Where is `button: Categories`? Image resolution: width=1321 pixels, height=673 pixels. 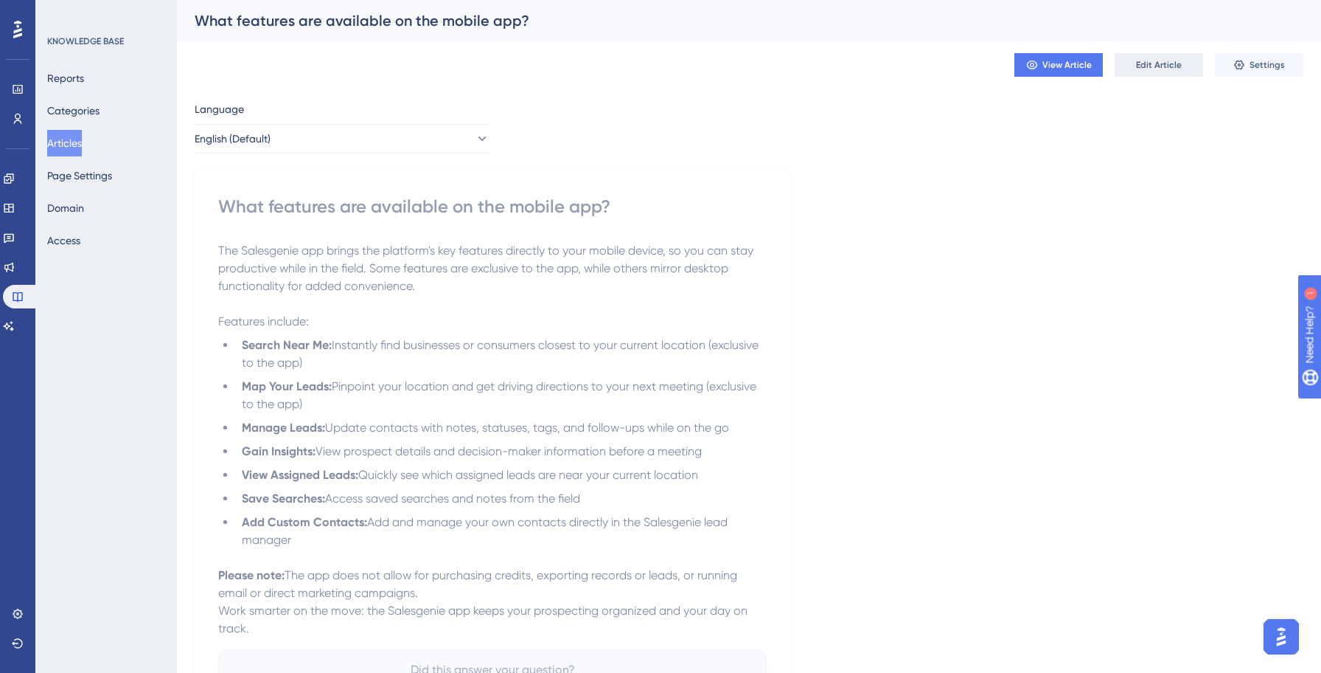
button: Categories is located at coordinates (73, 111).